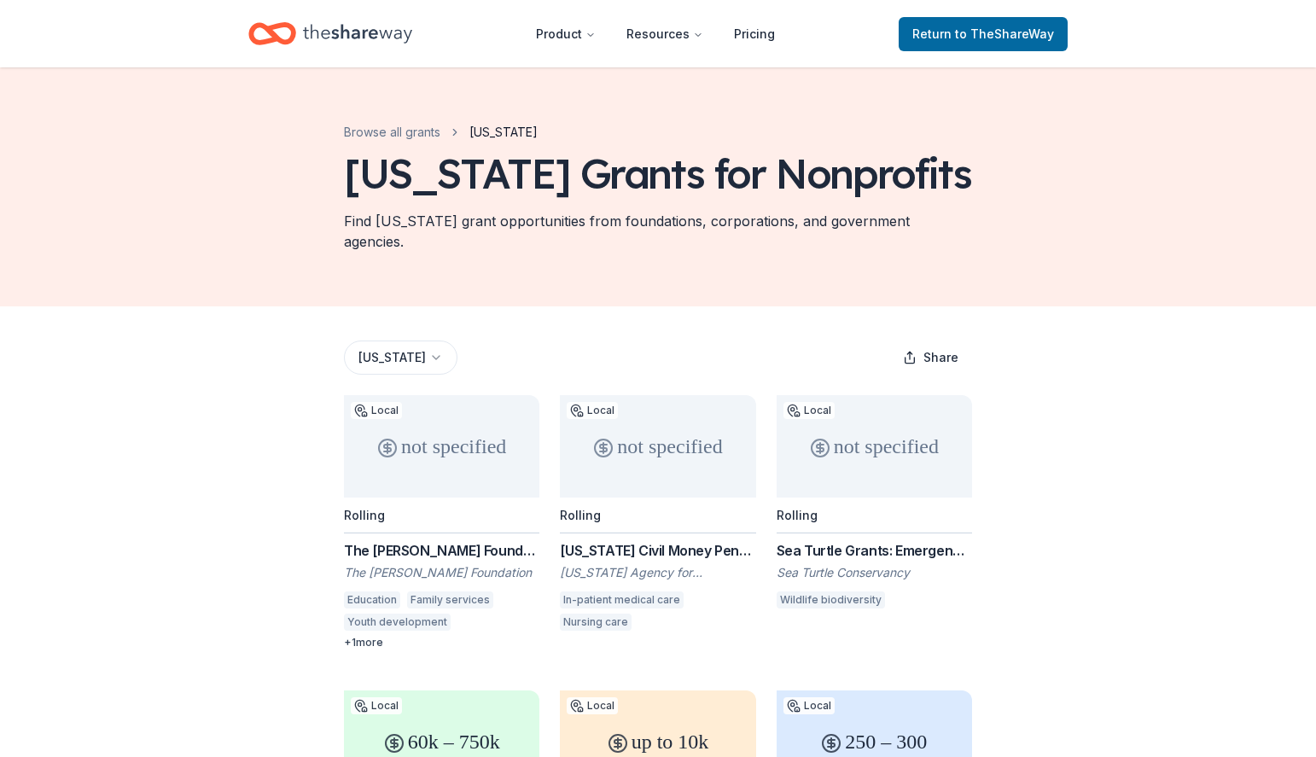 The height and width of the screenshot is (757, 1316). I want to click on button: Share, so click(930, 358).